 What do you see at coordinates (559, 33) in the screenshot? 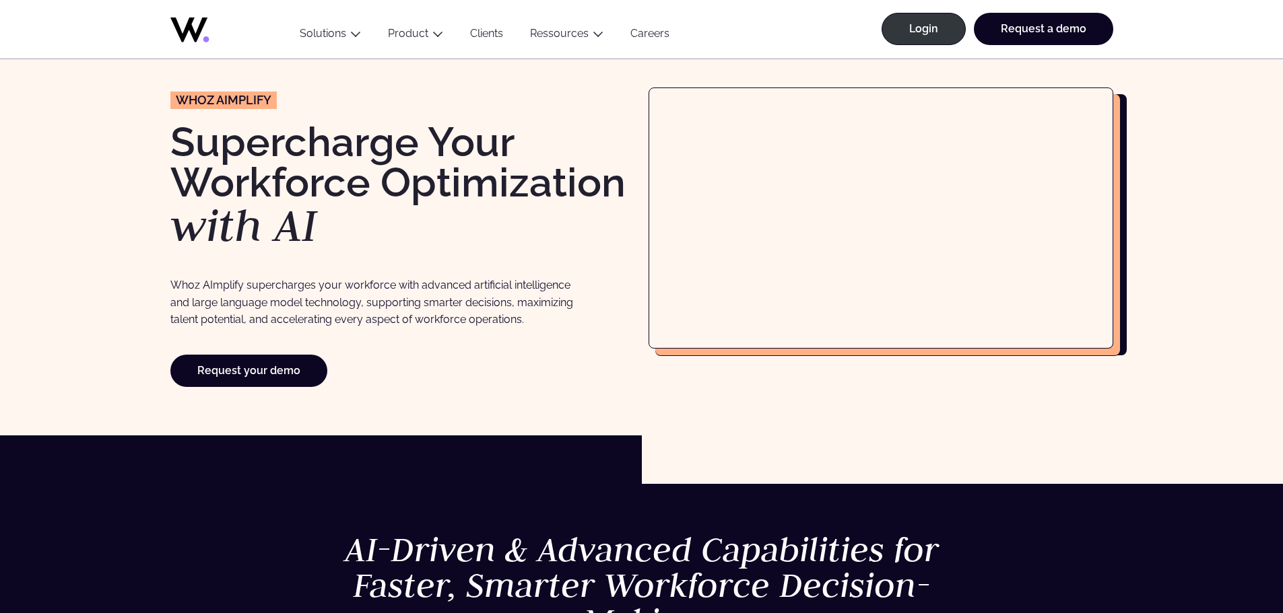
I see `a: Ressources` at bounding box center [559, 33].